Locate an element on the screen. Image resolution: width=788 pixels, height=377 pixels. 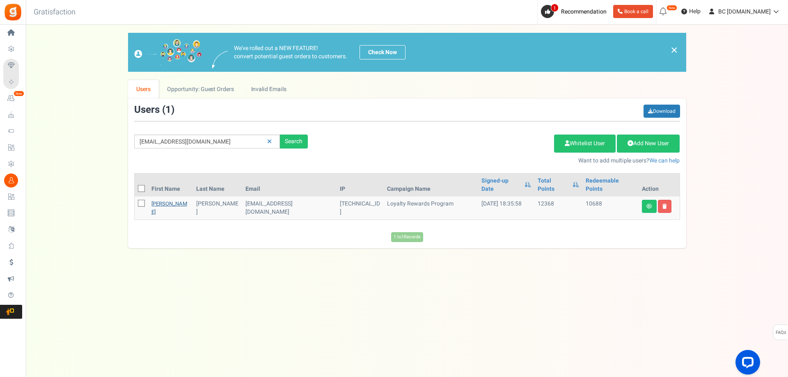
div: Search is located at coordinates (294, 142).